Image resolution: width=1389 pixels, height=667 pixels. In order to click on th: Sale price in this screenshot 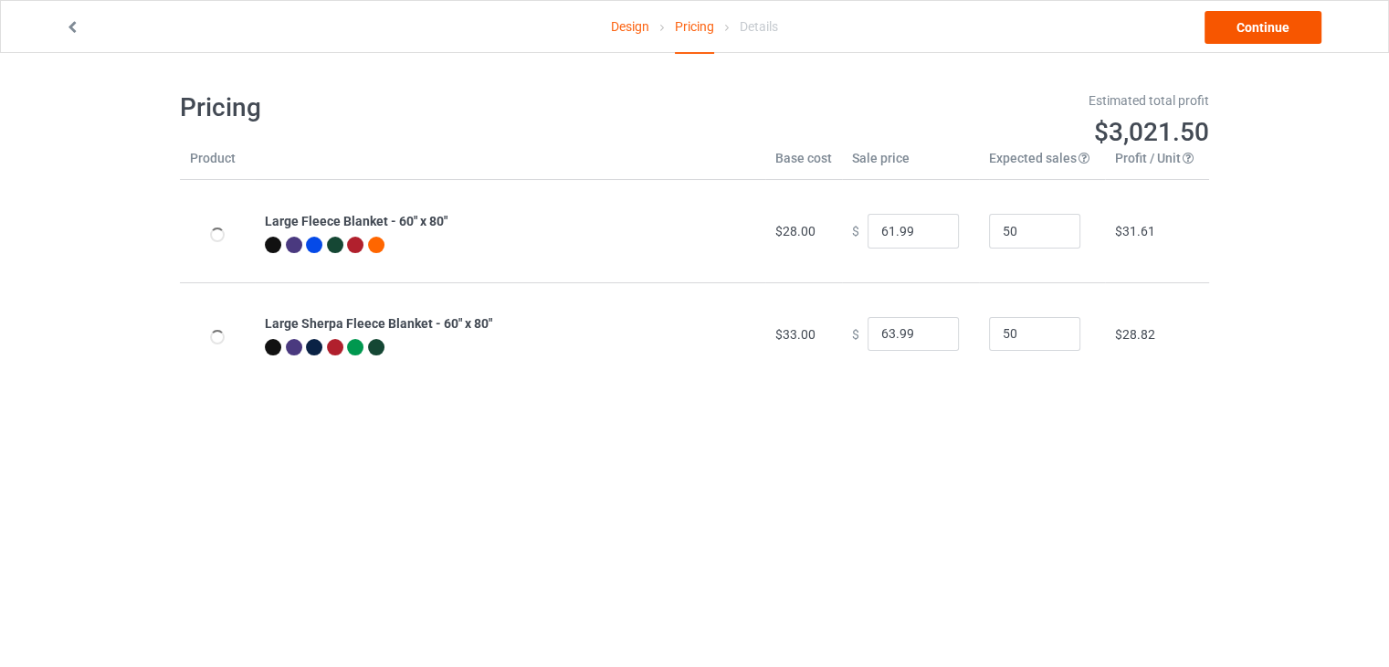, I will do `click(911, 164)`.